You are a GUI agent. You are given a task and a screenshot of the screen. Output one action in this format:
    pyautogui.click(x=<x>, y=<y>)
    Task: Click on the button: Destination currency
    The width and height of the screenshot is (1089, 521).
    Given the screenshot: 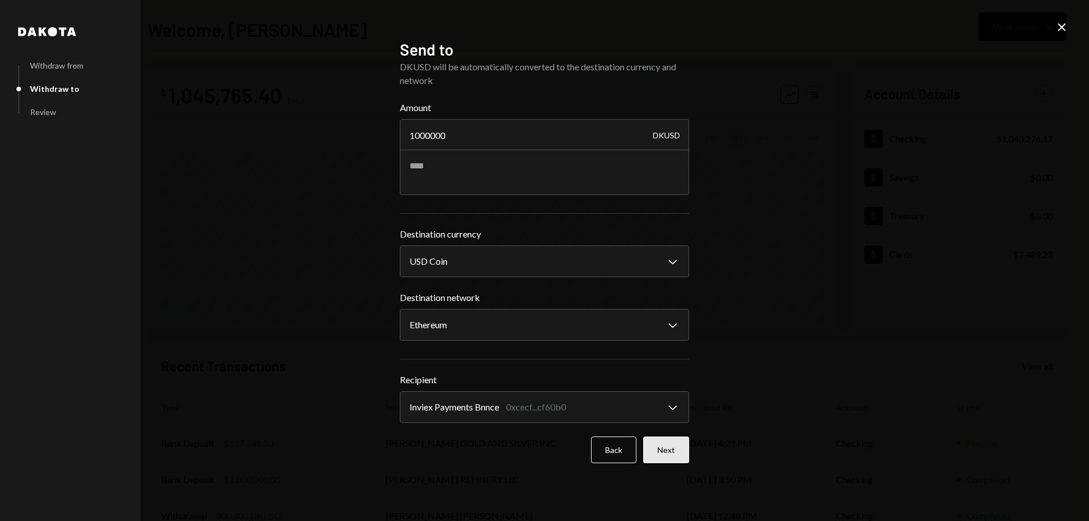 What is the action you would take?
    pyautogui.click(x=544, y=261)
    